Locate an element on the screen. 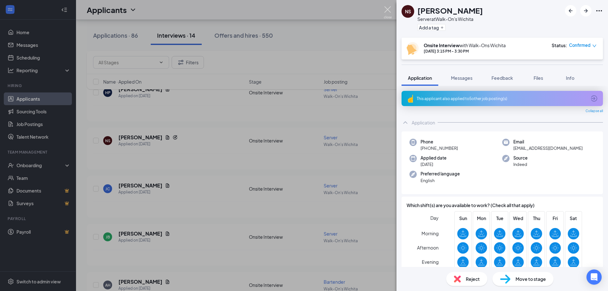  div: Server at Walk-On's Wichita is located at coordinates (450, 19).